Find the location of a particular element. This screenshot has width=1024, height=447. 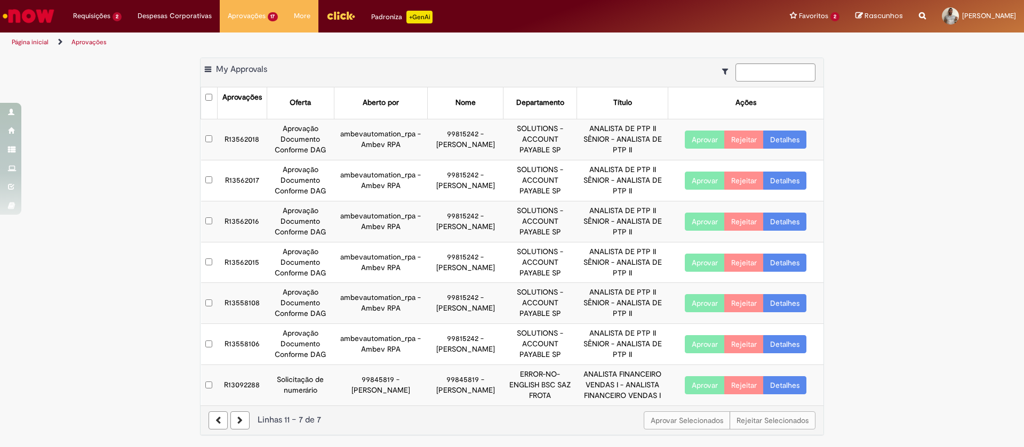

div: Aberto por is located at coordinates (381, 103).